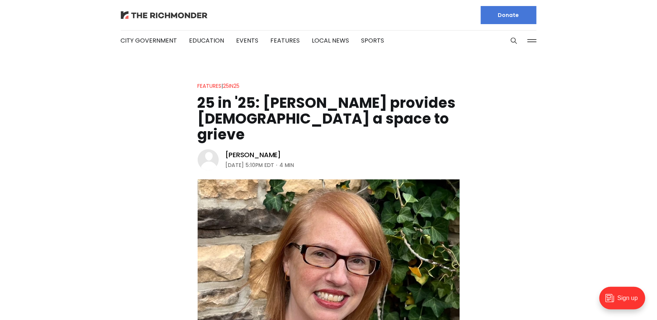  Describe the element at coordinates (331, 40) in the screenshot. I see `a: Local News` at that location.